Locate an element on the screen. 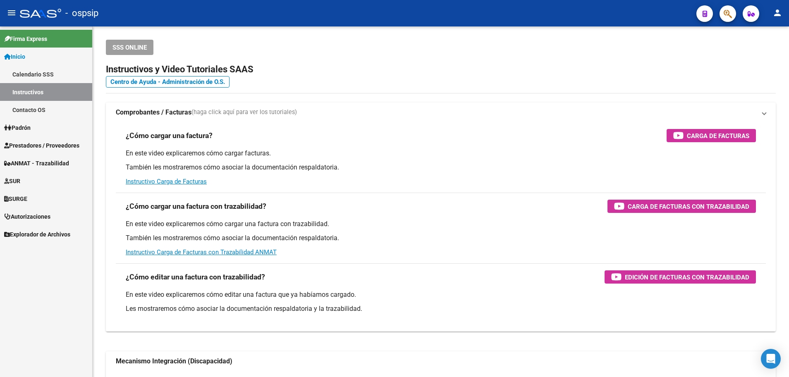 The image size is (789, 377). span: Carga de Facturas is located at coordinates (718, 136).